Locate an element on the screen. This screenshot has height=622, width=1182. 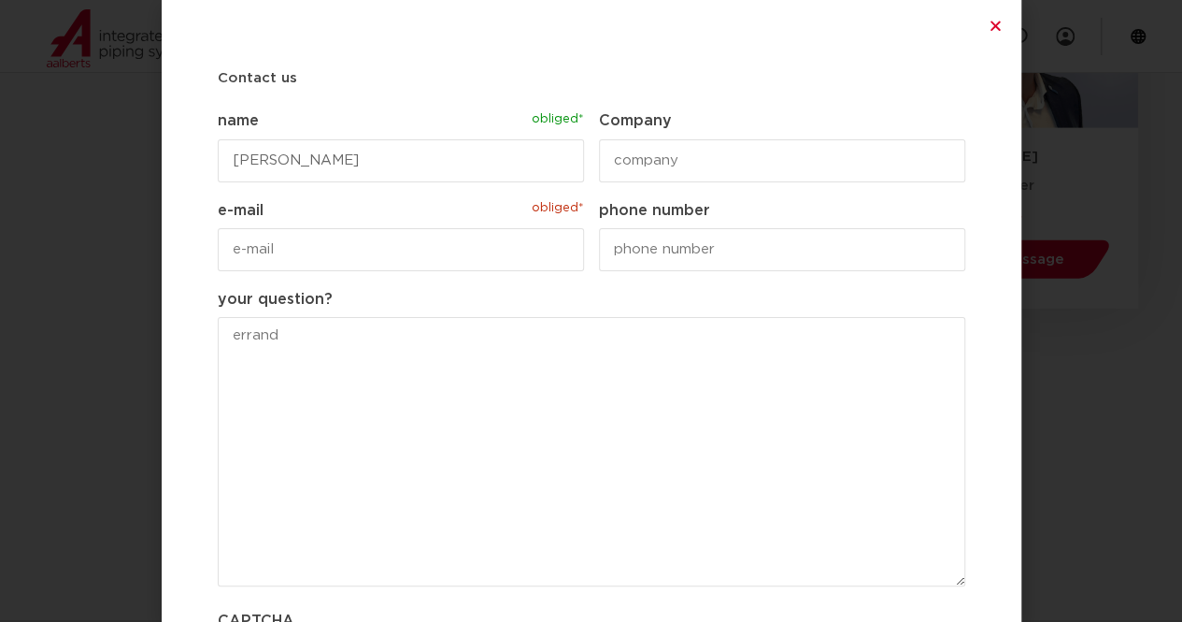
font: your question? is located at coordinates (275, 298).